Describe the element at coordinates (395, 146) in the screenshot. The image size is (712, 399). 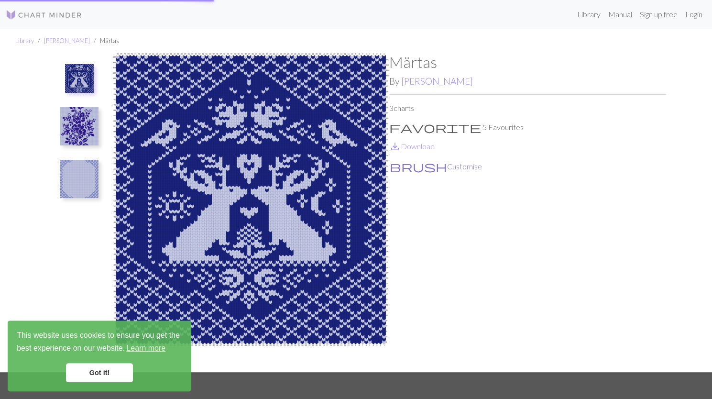
I see `i: Download` at that location.